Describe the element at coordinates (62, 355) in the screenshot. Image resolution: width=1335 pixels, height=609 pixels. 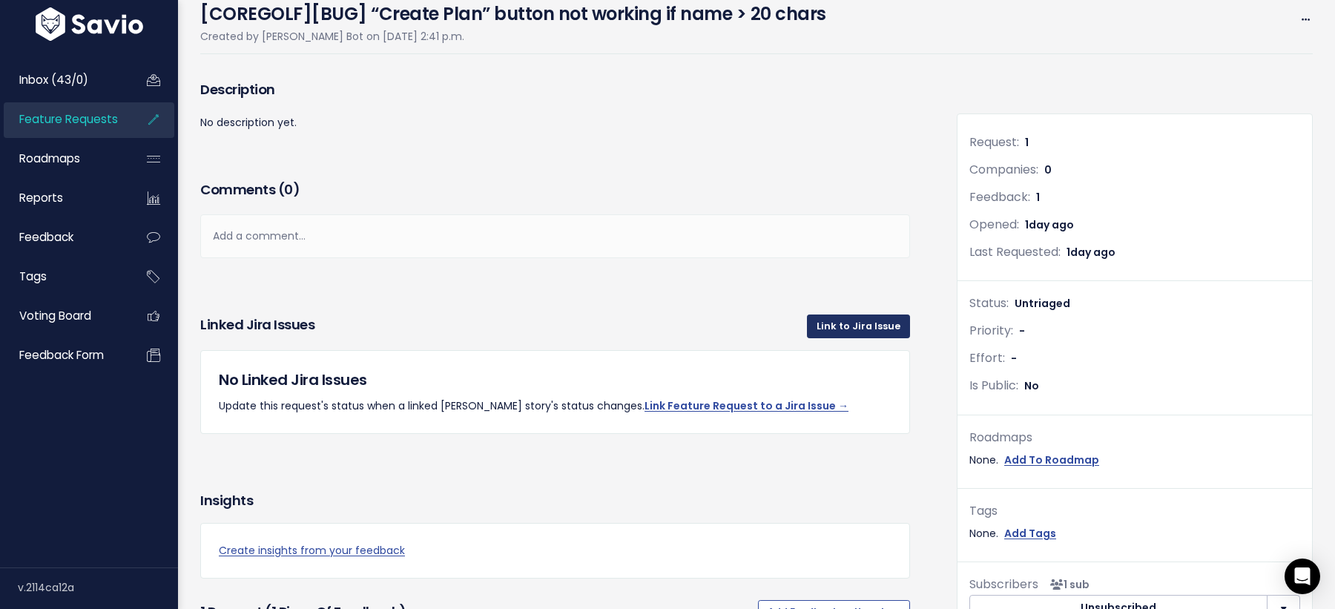
I see `span: Feedback form` at that location.